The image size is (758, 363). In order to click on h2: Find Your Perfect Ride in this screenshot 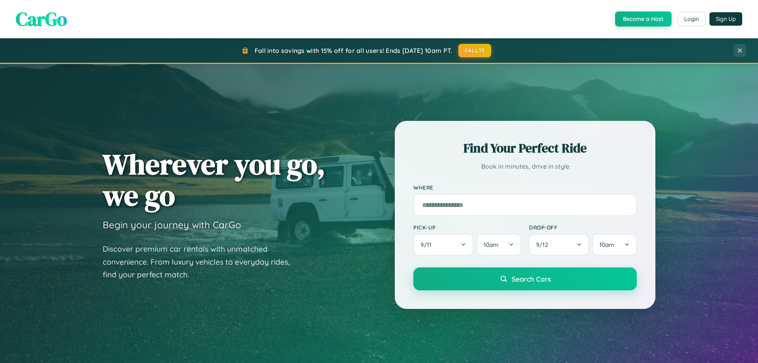, I will do `click(525, 148)`.